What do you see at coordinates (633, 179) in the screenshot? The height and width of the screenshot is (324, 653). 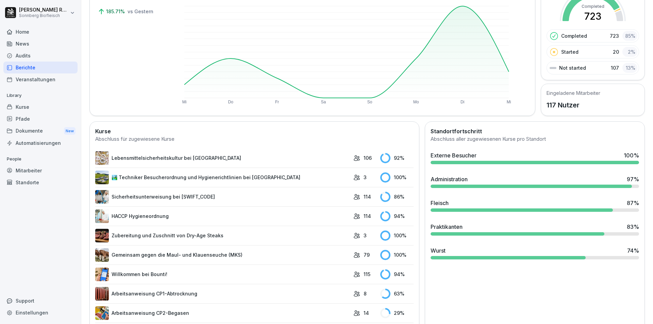 I see `div: 97 %` at bounding box center [633, 179].